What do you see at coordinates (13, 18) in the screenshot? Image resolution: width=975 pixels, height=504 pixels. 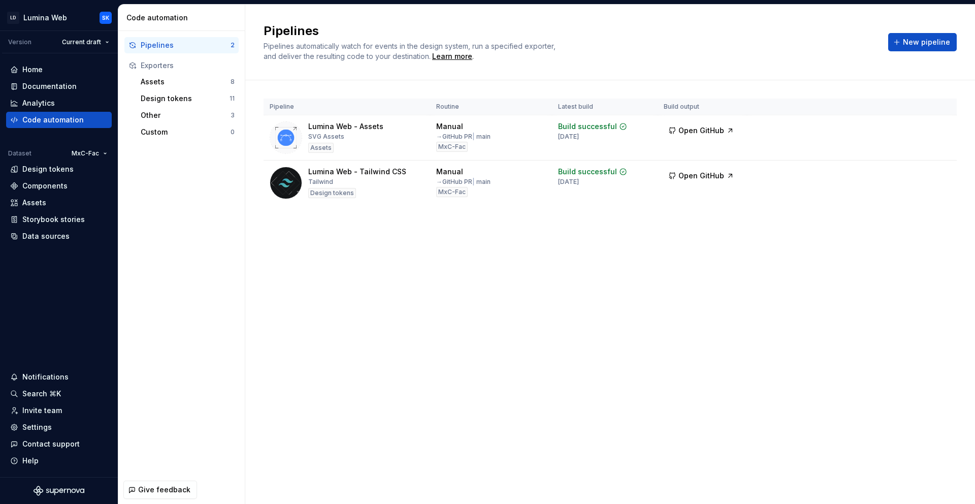 I see `div: LD` at bounding box center [13, 18].